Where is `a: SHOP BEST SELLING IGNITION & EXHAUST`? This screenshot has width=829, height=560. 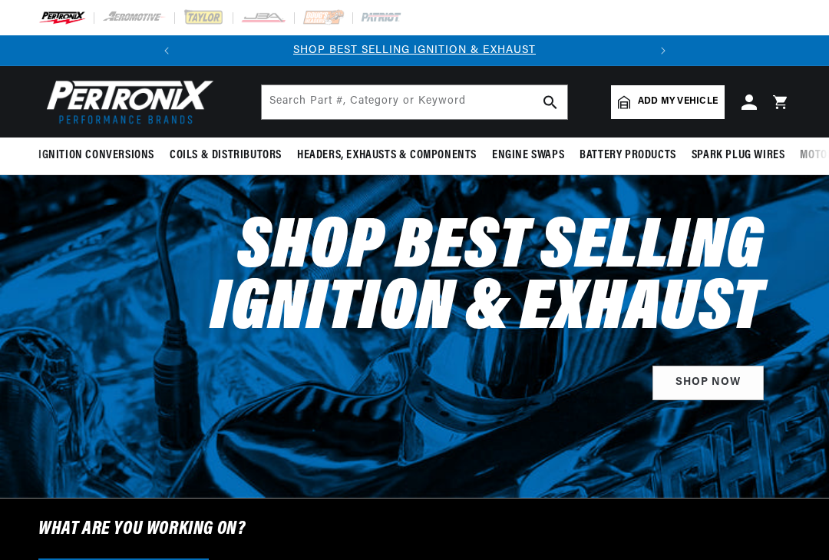 a: SHOP BEST SELLING IGNITION & EXHAUST is located at coordinates (415, 50).